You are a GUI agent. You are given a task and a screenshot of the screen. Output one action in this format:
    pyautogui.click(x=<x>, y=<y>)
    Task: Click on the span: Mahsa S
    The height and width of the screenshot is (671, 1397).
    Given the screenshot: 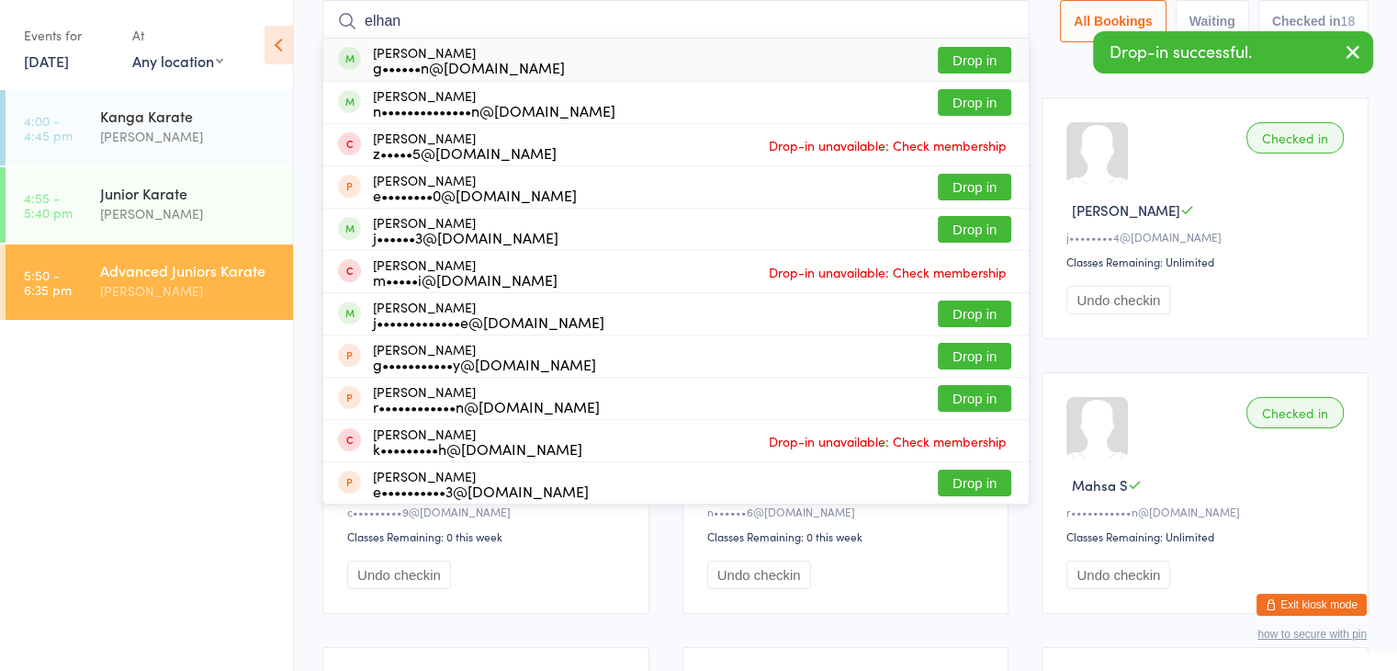 What is the action you would take?
    pyautogui.click(x=1100, y=484)
    